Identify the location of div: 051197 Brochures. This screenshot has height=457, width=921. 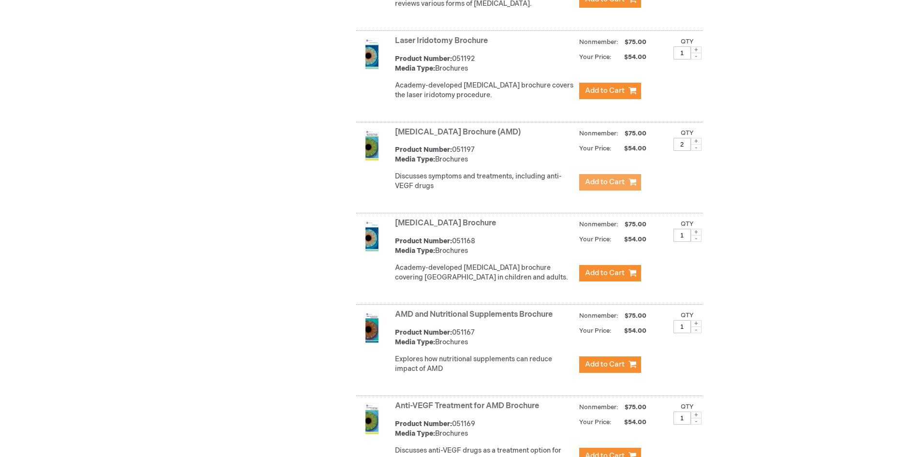
(484, 155).